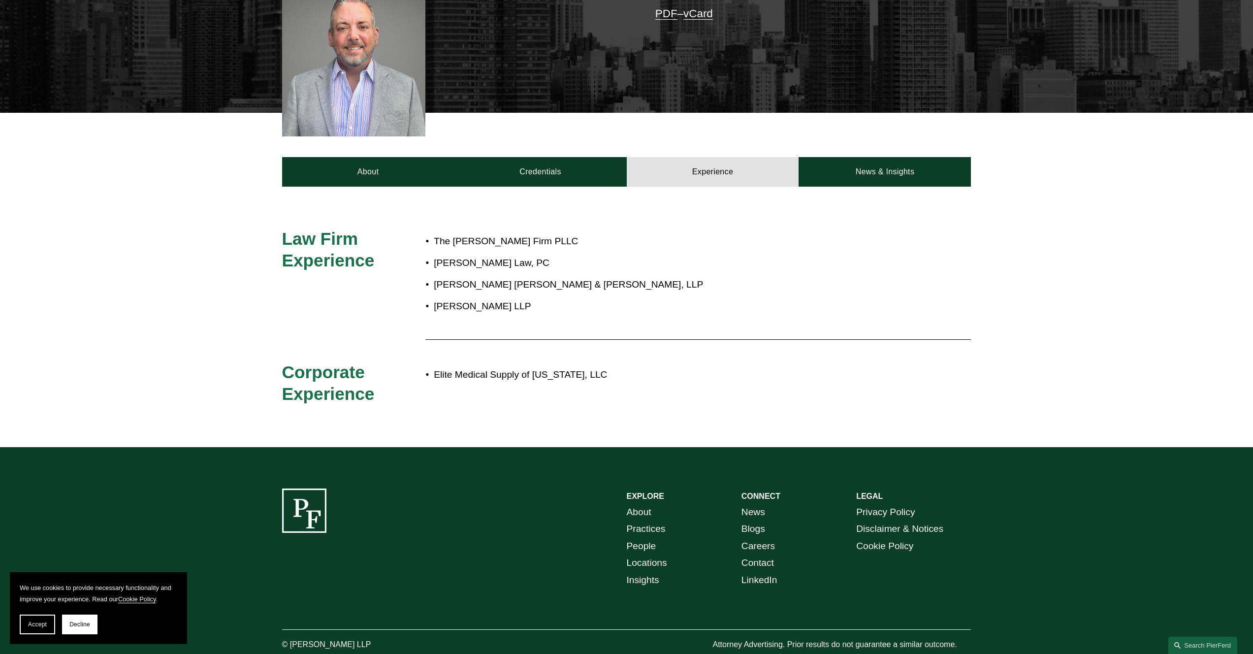  Describe the element at coordinates (841, 644) in the screenshot. I see `p: Attorney Advertising. Prior results do not guarantee a similar outcome.` at that location.